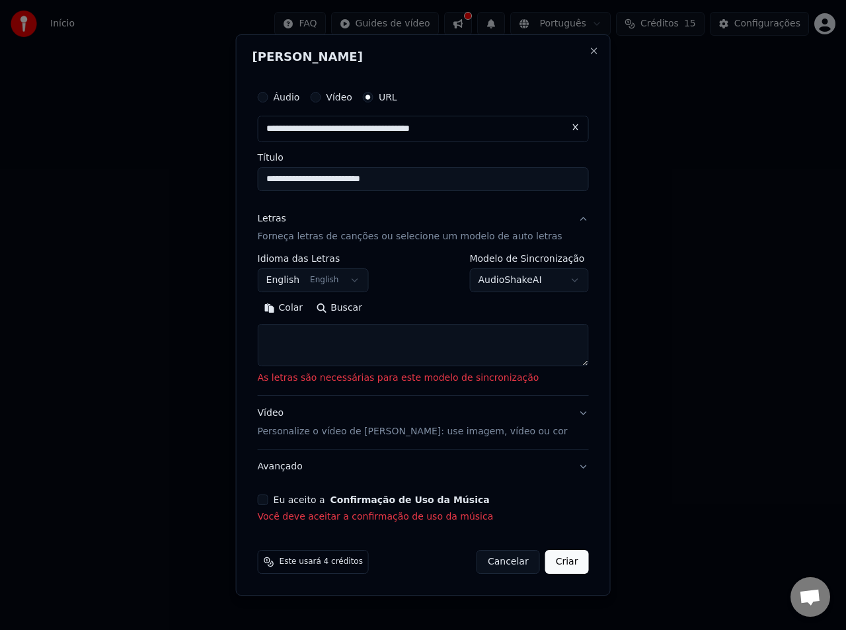 The width and height of the screenshot is (846, 630). Describe the element at coordinates (339, 97) in the screenshot. I see `label: Vídeo` at that location.